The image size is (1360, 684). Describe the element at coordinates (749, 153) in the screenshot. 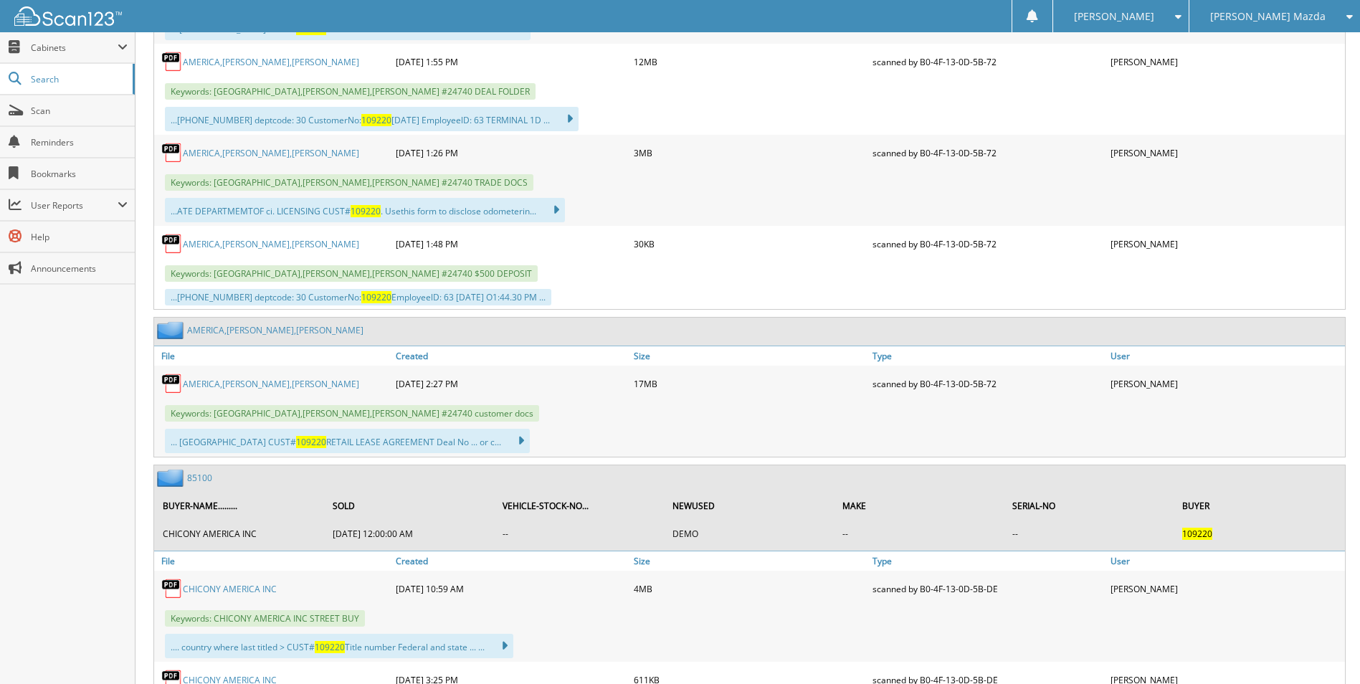

I see `div: 3MB` at that location.